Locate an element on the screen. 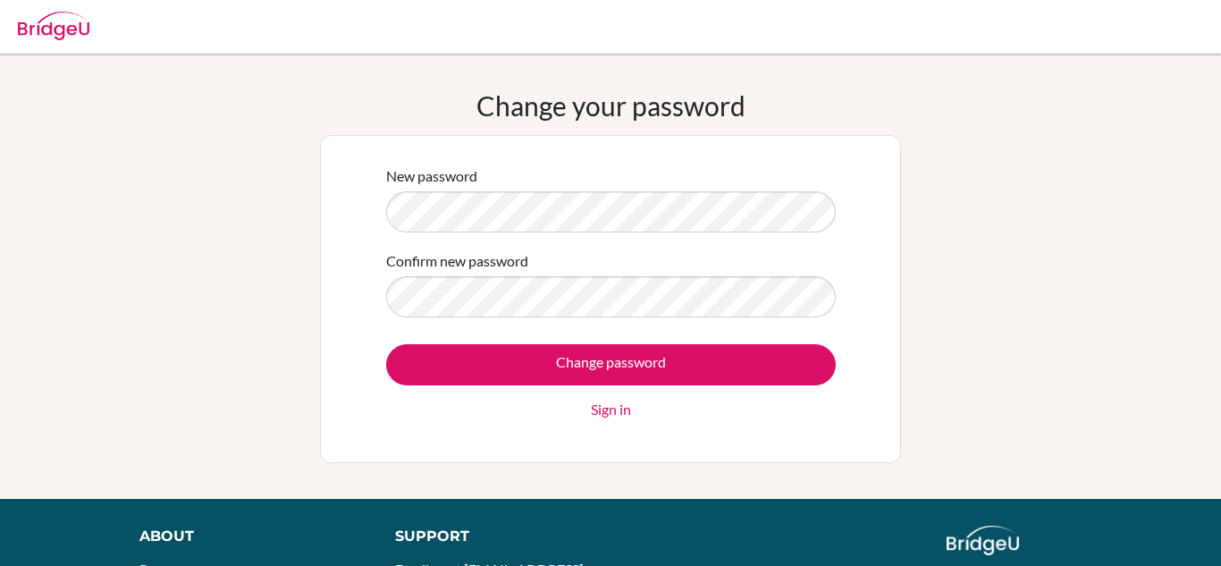  a: Sign in is located at coordinates (610, 409).